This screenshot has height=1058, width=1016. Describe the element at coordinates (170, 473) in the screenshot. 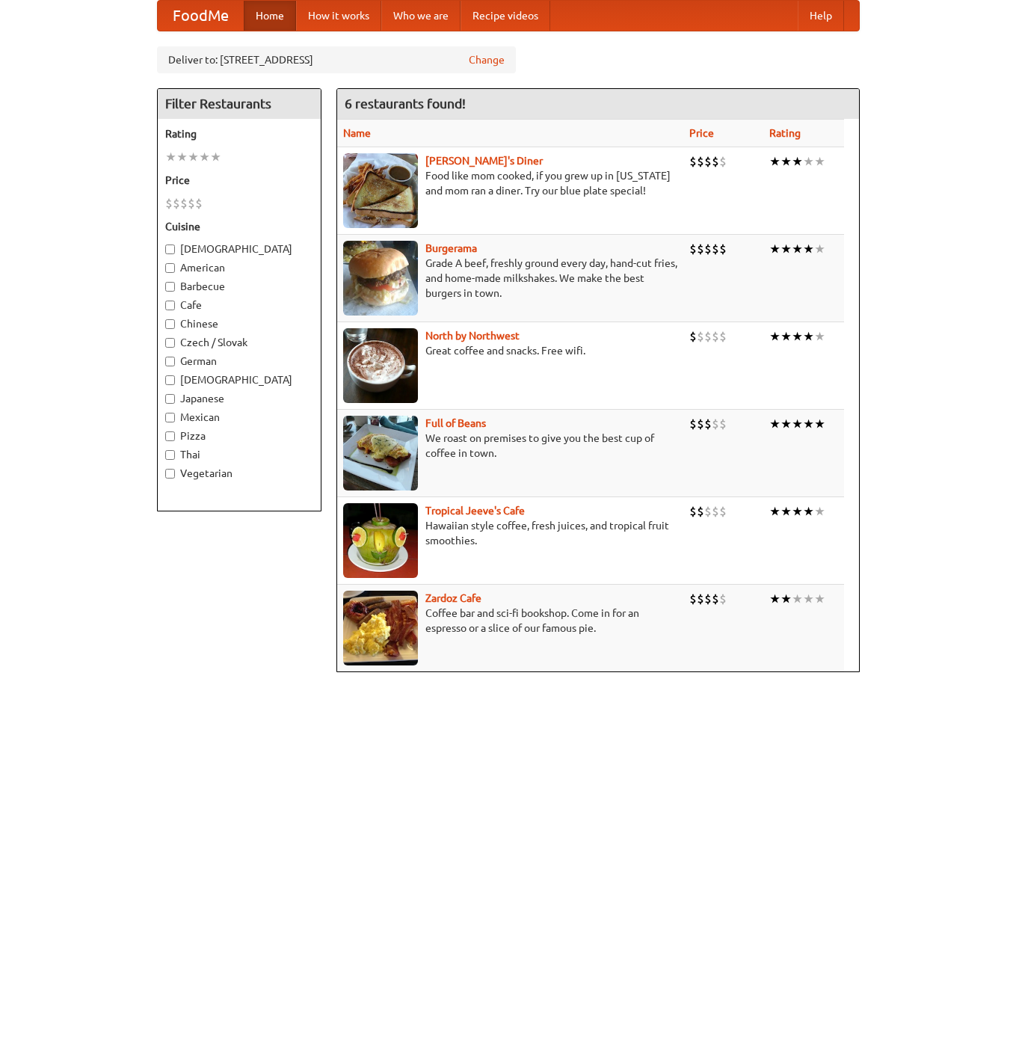

I see `input: Vegetarian` at that location.